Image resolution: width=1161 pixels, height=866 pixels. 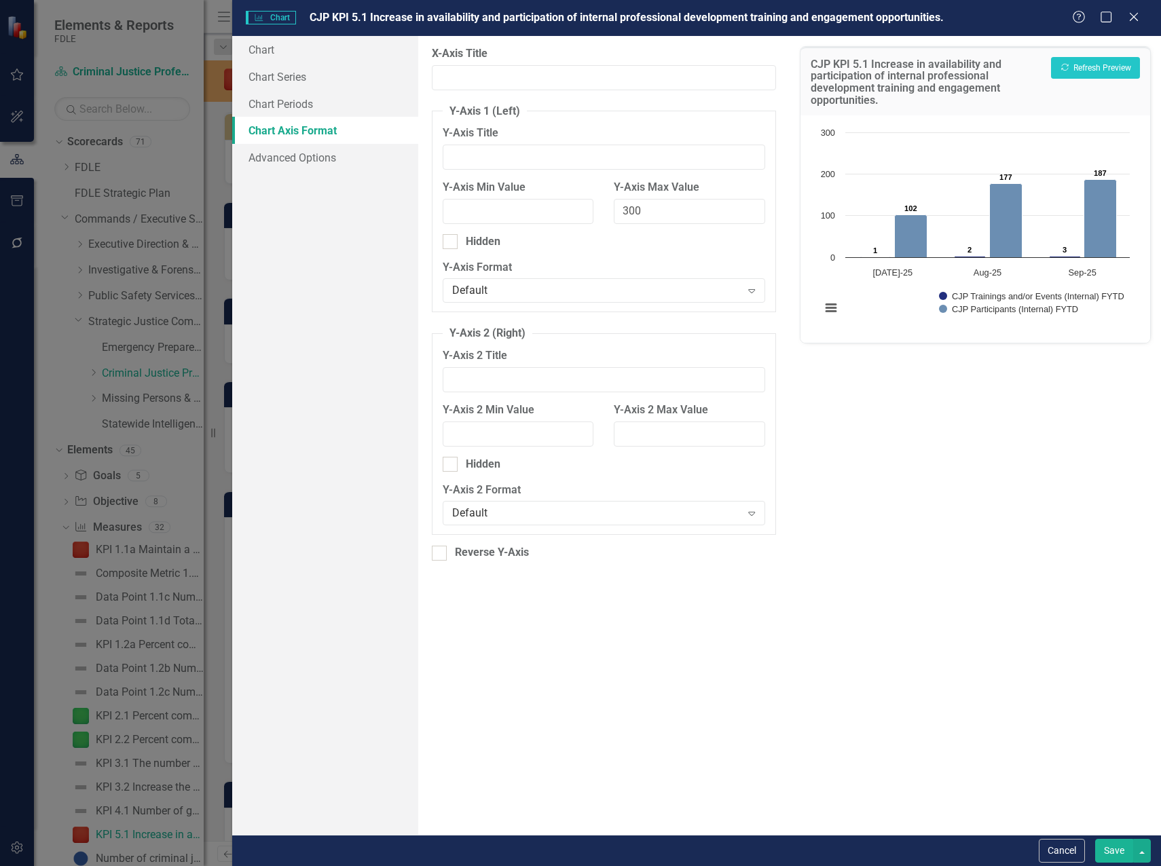 I want to click on g: CJP Trainings and/or Events (Internal) FYTD, bar series 1 of 2 with 3 bars., so click(x=970, y=257).